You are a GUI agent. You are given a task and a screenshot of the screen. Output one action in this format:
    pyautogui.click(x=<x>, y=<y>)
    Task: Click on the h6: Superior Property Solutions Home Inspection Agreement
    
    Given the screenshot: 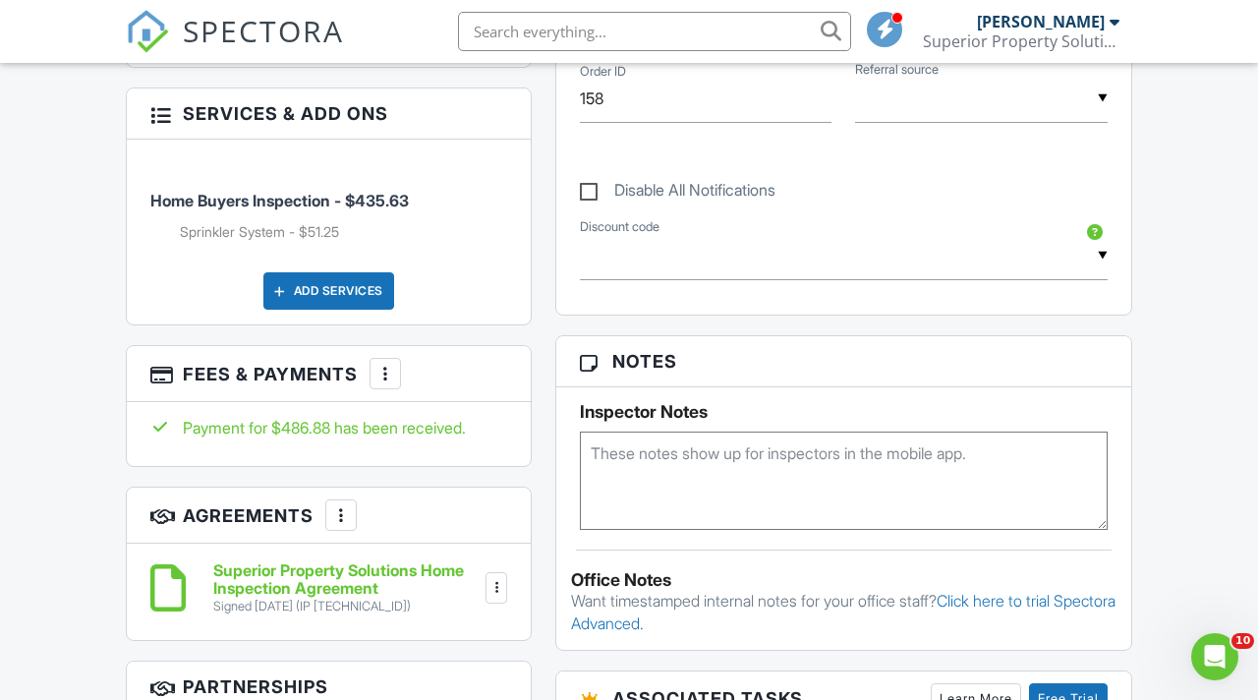 What is the action you would take?
    pyautogui.click(x=347, y=579)
    